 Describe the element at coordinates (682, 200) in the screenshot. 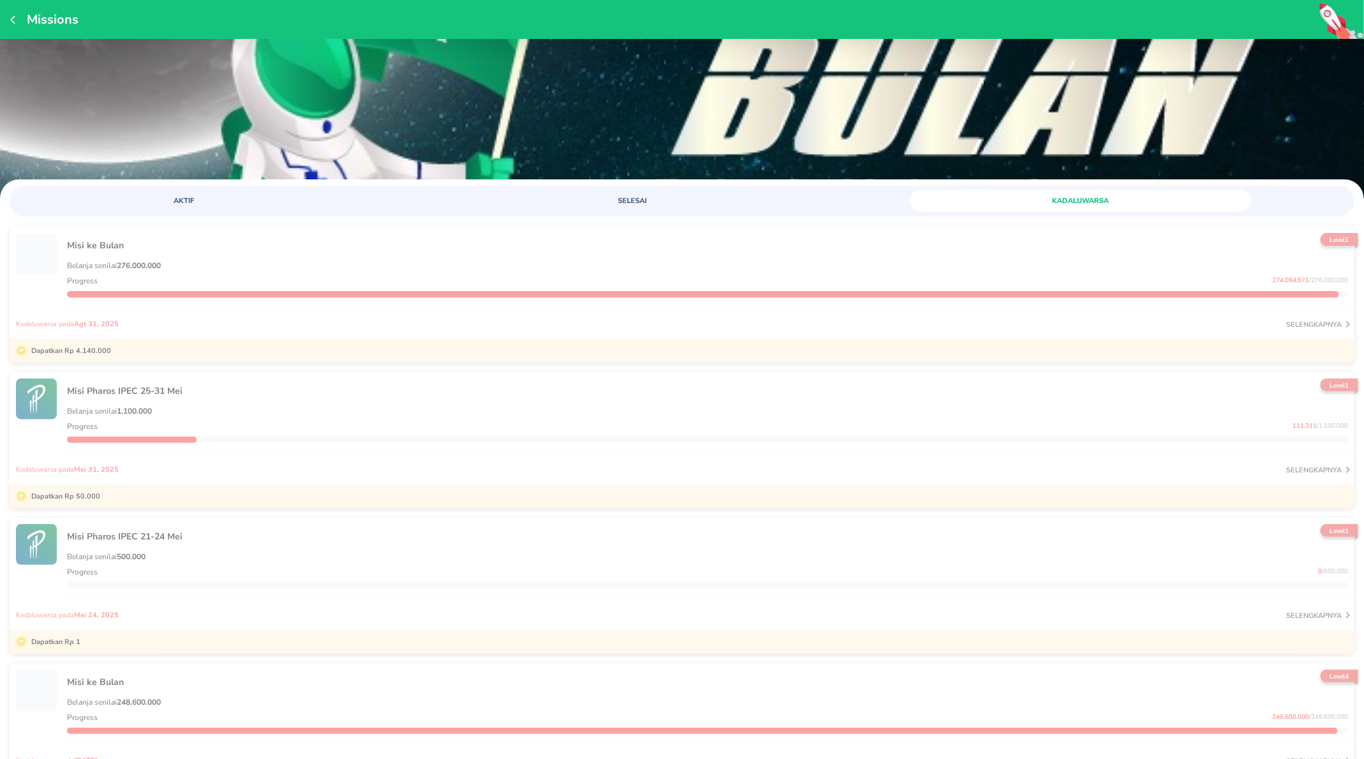

I see `a: SELESAI` at that location.